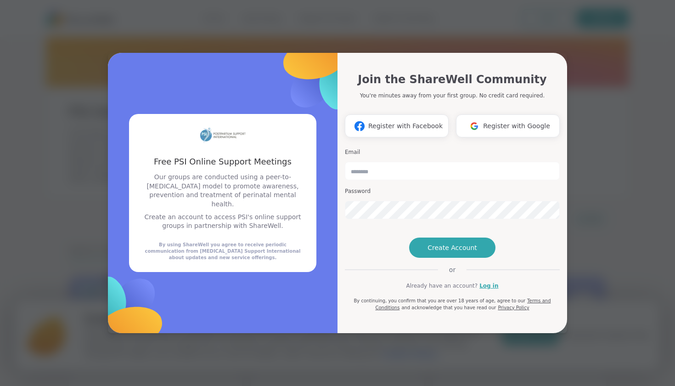 The image size is (675, 386). What do you see at coordinates (406, 126) in the screenshot?
I see `span: Register with Facebook` at bounding box center [406, 126].